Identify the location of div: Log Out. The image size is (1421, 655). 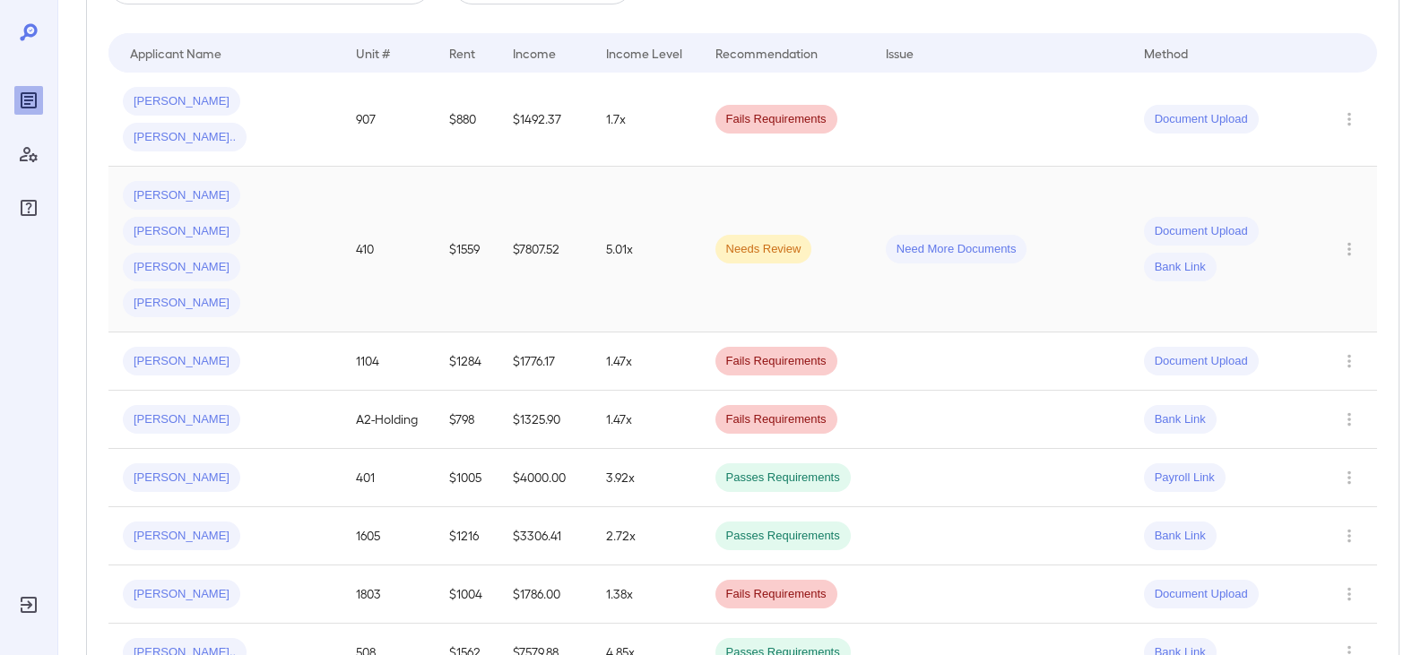
(29, 605).